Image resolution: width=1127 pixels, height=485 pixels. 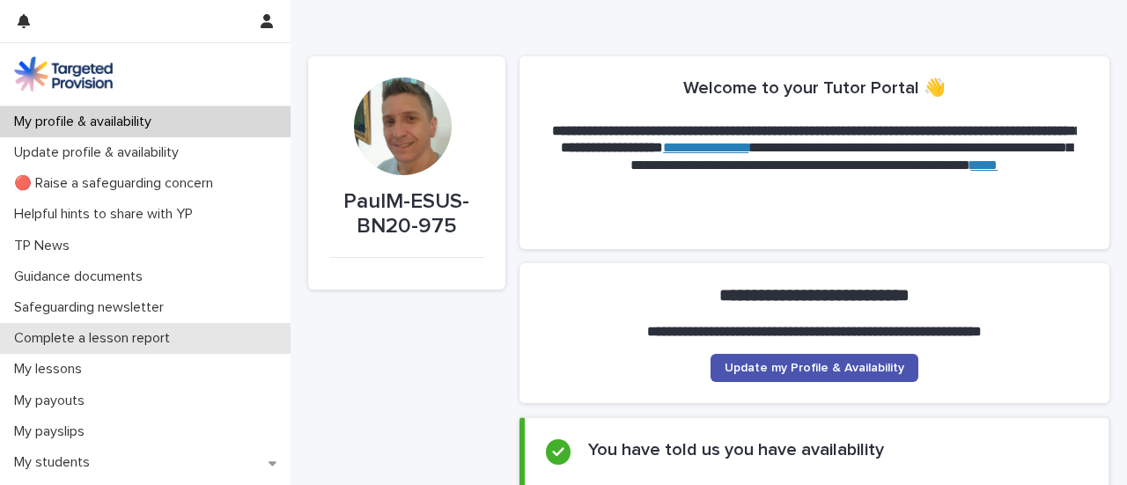 What do you see at coordinates (86, 121) in the screenshot?
I see `p: My profile & availability` at bounding box center [86, 121].